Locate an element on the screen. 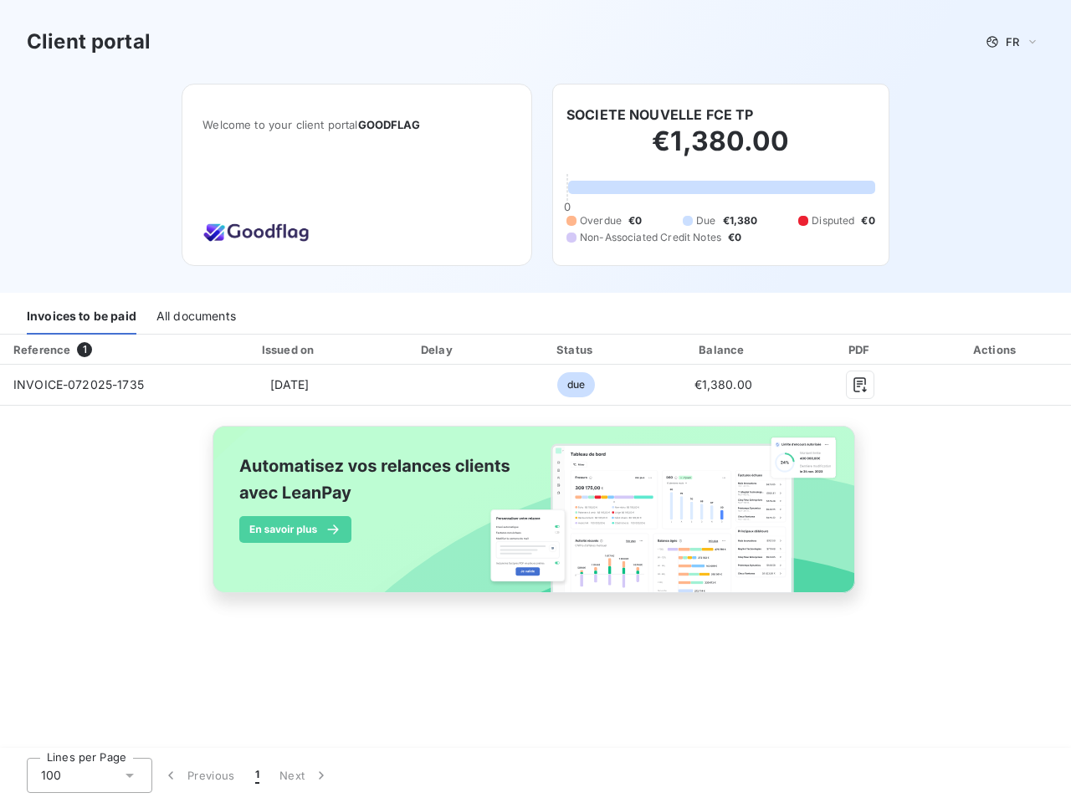  span: €1,380 is located at coordinates (741, 221).